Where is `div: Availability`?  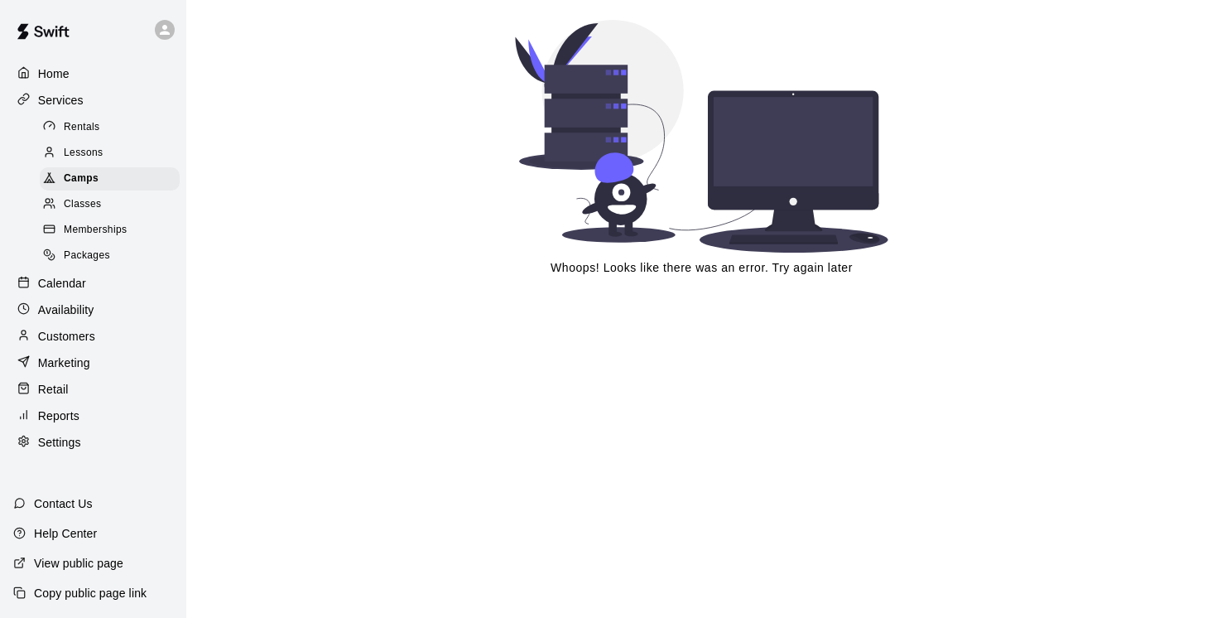
div: Availability is located at coordinates (93, 310).